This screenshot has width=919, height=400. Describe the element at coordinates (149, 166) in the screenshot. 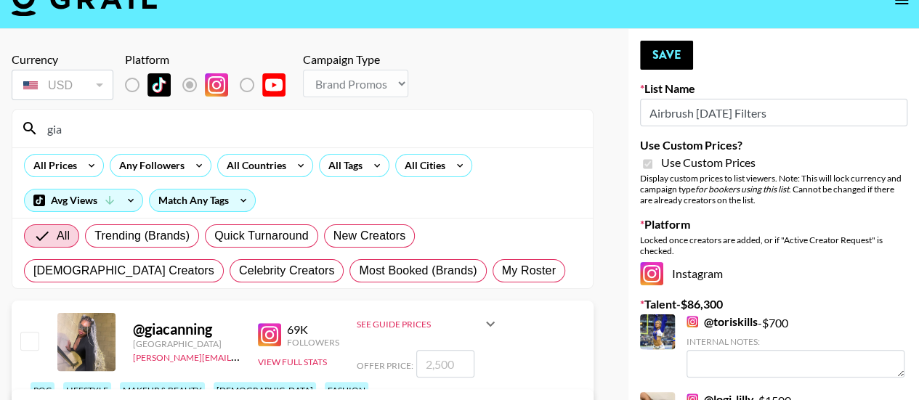

I see `div: Any Followers` at that location.